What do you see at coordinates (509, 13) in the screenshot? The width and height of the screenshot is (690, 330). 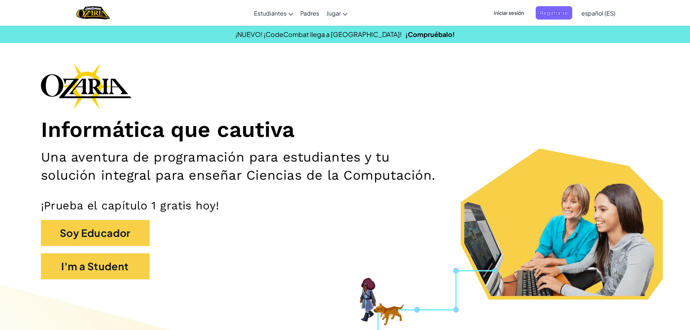 I see `button: Iniciar sesión` at bounding box center [509, 13].